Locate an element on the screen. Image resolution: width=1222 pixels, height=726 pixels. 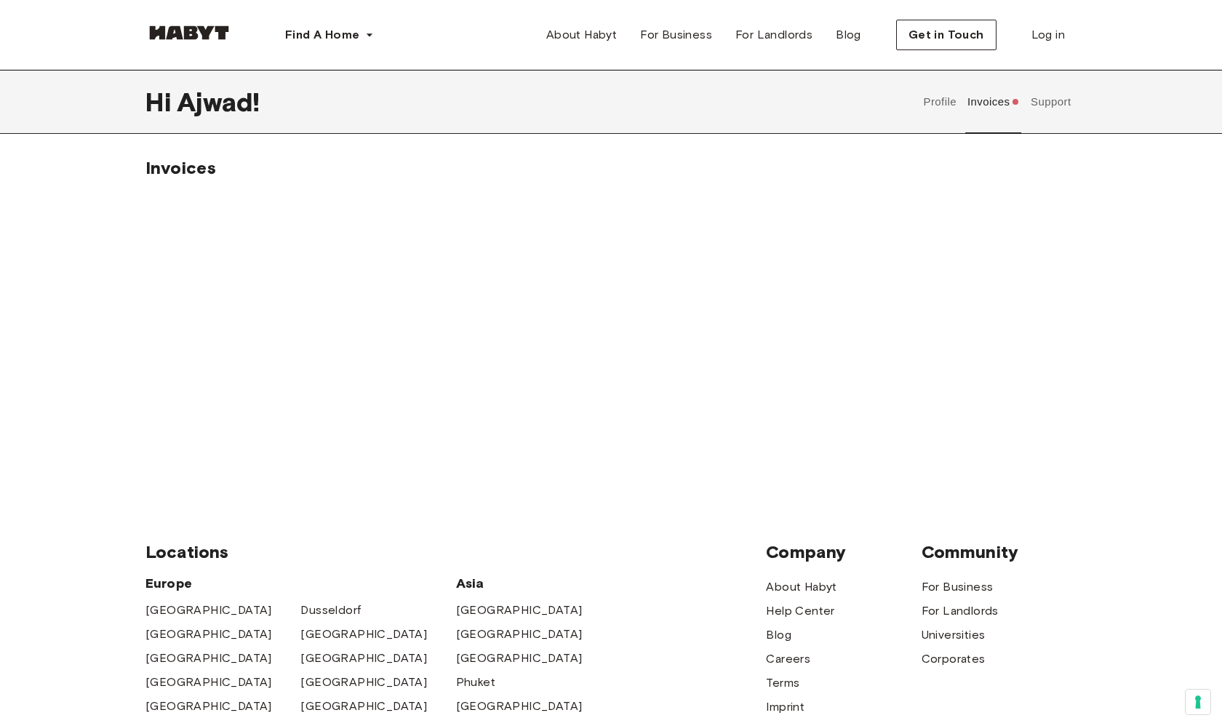
span: Imprint is located at coordinates (785, 707).